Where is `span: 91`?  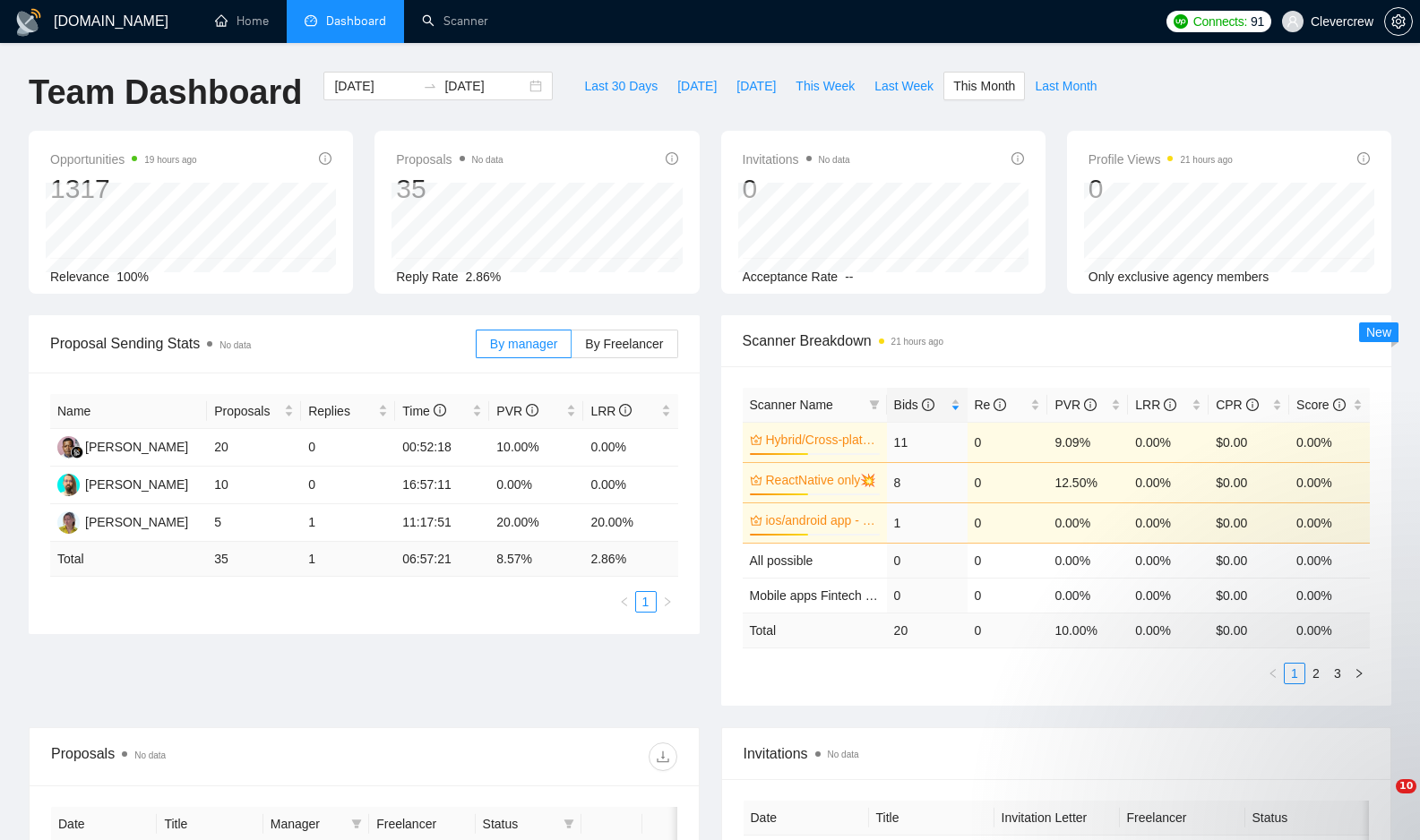
span: 91 is located at coordinates (1256, 22).